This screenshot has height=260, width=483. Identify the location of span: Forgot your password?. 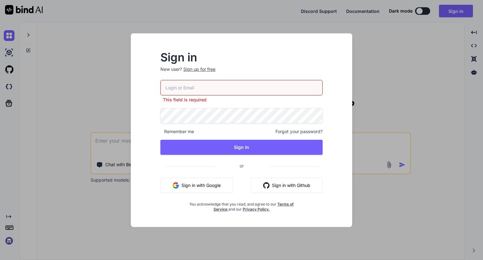
(299, 131).